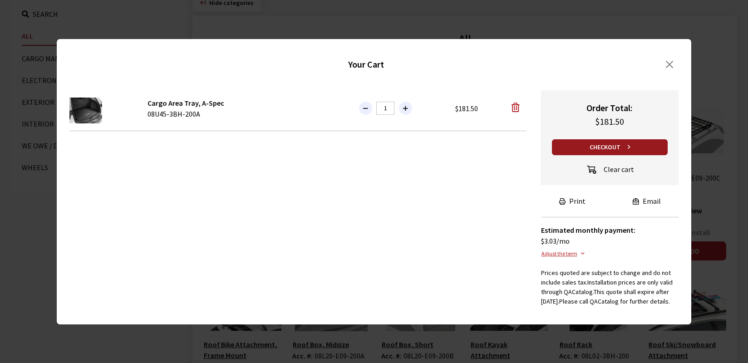  Describe the element at coordinates (610, 108) in the screenshot. I see `div: Order Total:` at that location.